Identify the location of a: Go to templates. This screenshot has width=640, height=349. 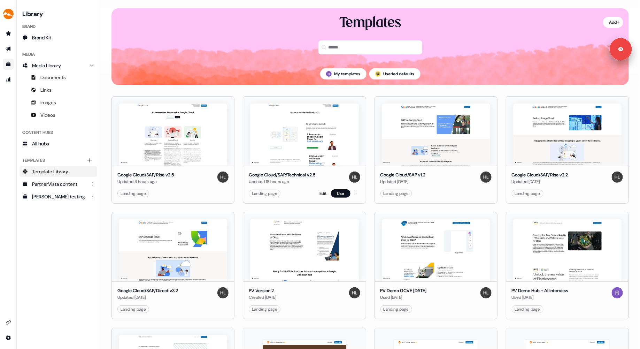
(8, 64).